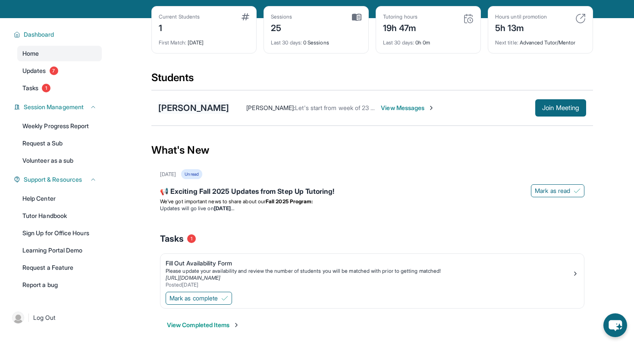 The height and width of the screenshot is (344, 634). I want to click on a: Learning Portal Demo, so click(60, 250).